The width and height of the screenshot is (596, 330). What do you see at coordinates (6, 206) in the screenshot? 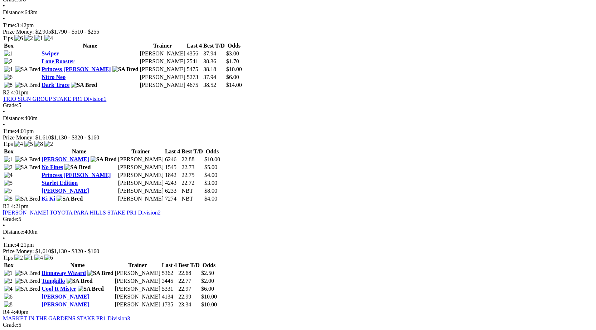
I see `span: R3` at bounding box center [6, 206].